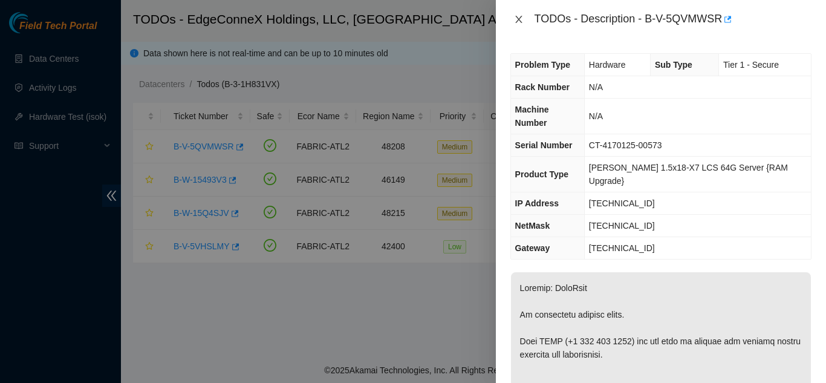 This screenshot has width=826, height=383. I want to click on span: Tier 1 - Secure, so click(751, 65).